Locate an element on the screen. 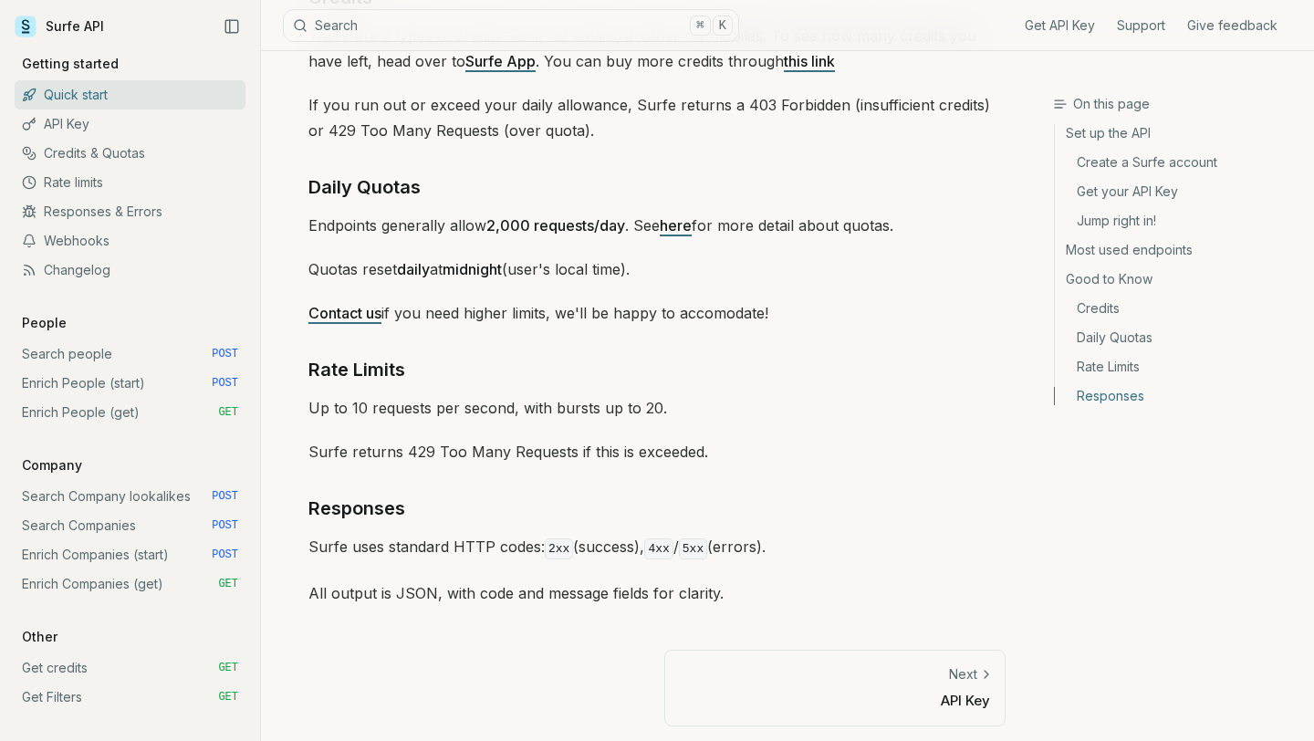 The width and height of the screenshot is (1314, 741). a: Most used endpoints is located at coordinates (1177, 250).